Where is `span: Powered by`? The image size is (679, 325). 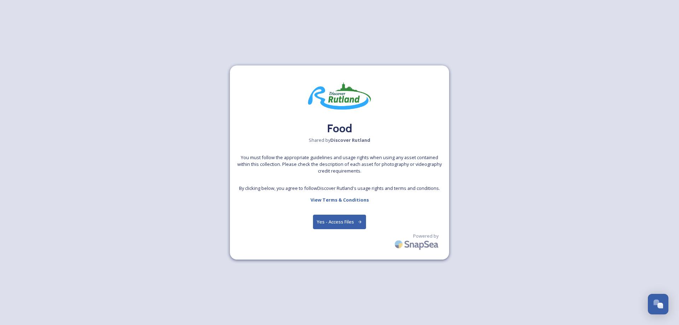 span: Powered by is located at coordinates (426, 236).